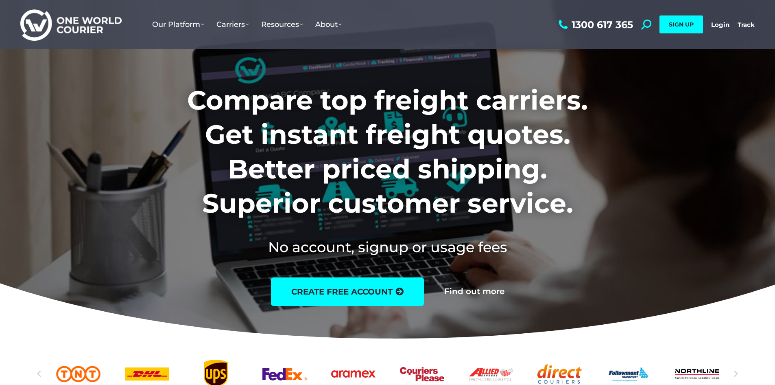 The width and height of the screenshot is (775, 385). What do you see at coordinates (329, 24) in the screenshot?
I see `span: About` at bounding box center [329, 24].